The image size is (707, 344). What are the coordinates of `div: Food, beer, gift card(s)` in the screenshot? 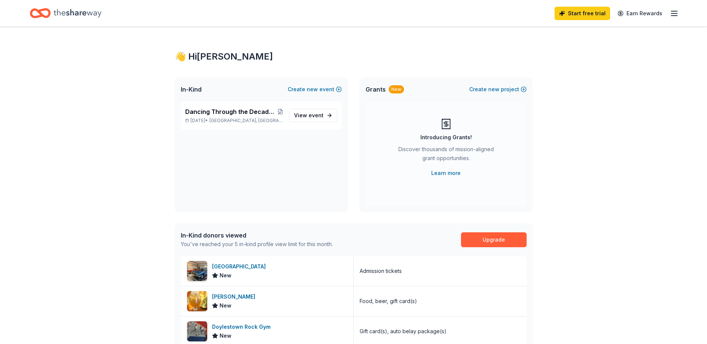 It's located at (388, 301).